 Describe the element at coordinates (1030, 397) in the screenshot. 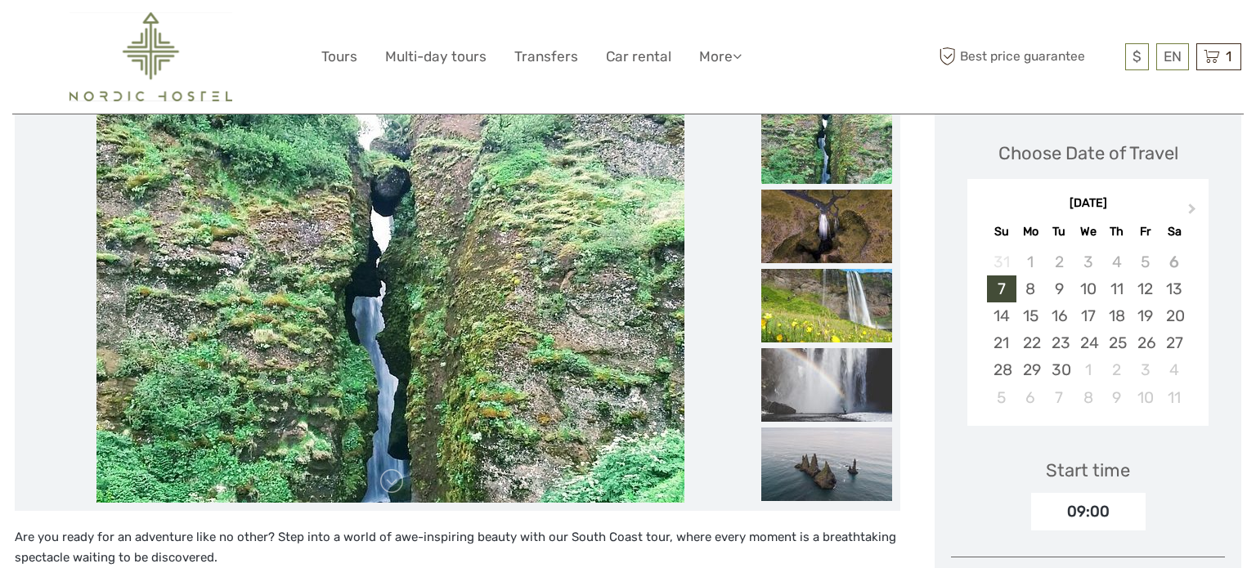

I see `div: Choose Monday, October 6th, 2025` at that location.